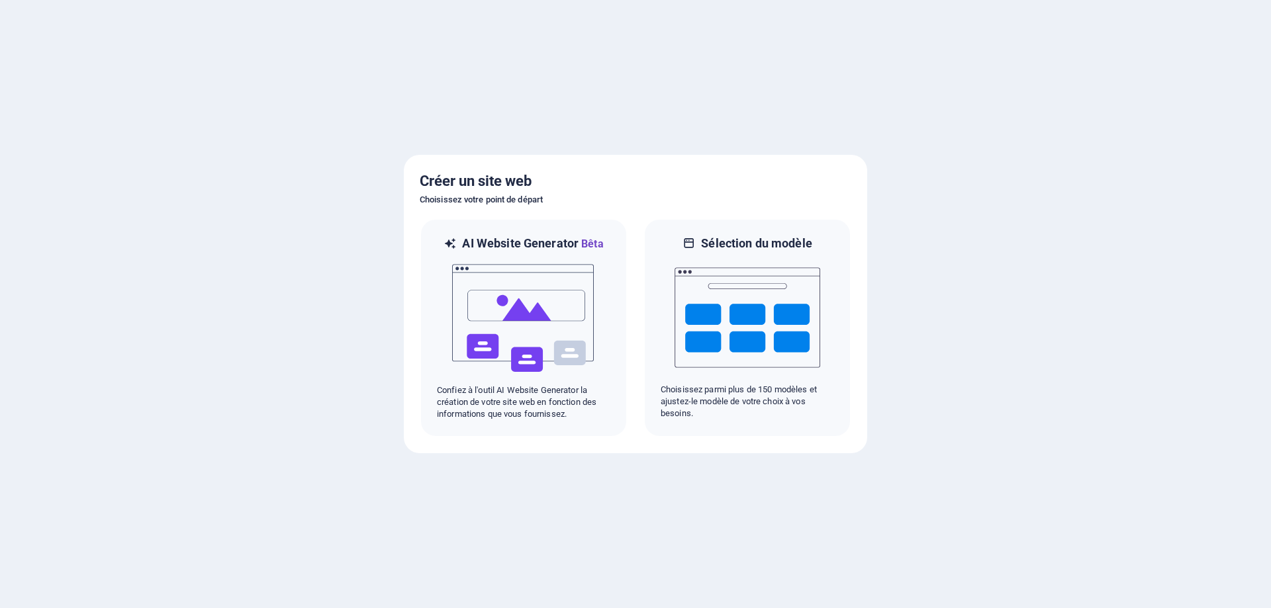 Image resolution: width=1271 pixels, height=608 pixels. What do you see at coordinates (757, 244) in the screenshot?
I see `h6: Sélection du modèle` at bounding box center [757, 244].